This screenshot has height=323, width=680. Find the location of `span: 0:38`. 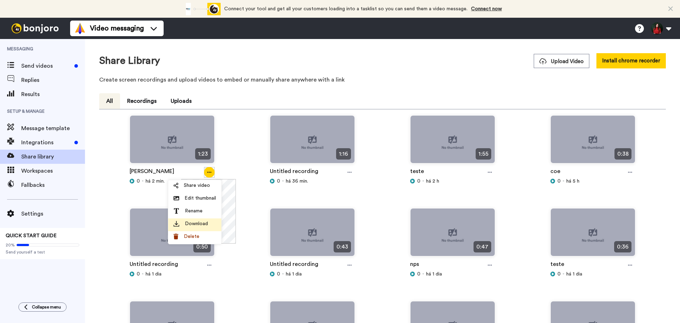

span: 0:38 is located at coordinates (623, 154).